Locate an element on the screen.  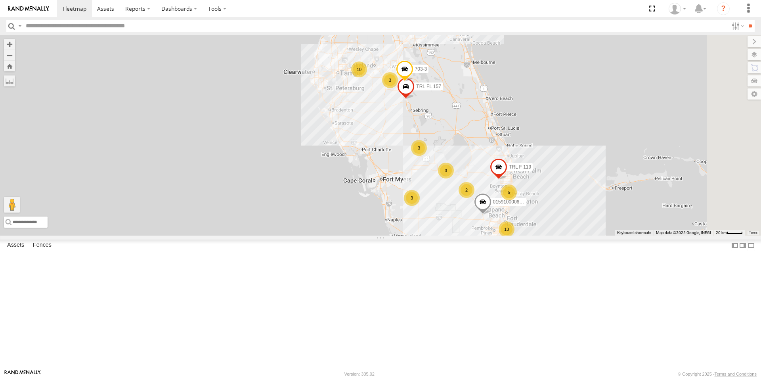
label: Dock Summary Table to the Left is located at coordinates (735, 245).